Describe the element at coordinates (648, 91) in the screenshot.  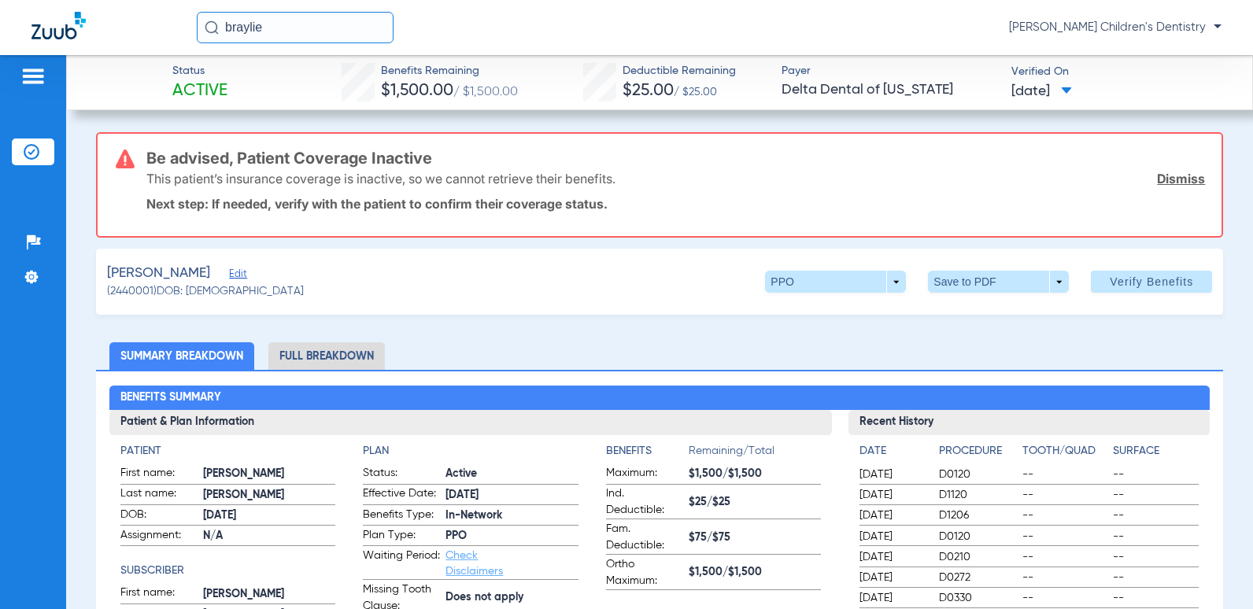
I see `span: $25.00` at that location.